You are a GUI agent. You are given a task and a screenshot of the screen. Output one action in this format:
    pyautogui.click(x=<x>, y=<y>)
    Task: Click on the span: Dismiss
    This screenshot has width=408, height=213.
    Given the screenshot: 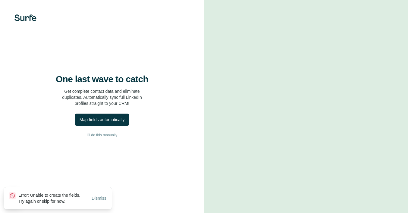 What is the action you would take?
    pyautogui.click(x=99, y=198)
    